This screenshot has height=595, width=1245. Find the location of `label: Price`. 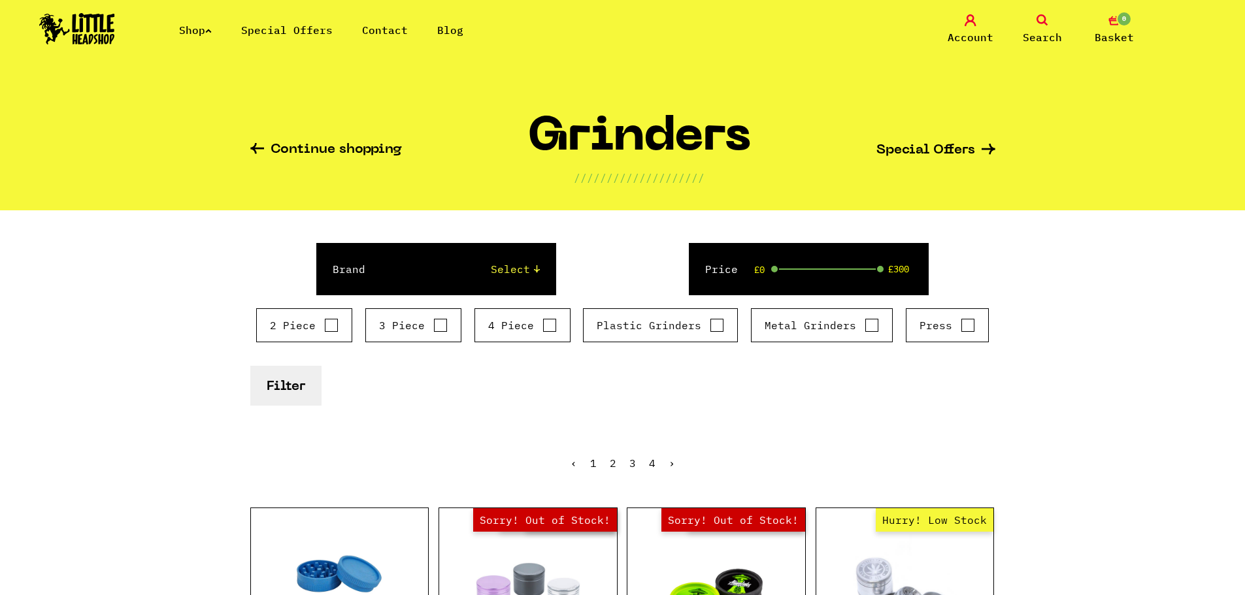

label: Price is located at coordinates (722, 269).